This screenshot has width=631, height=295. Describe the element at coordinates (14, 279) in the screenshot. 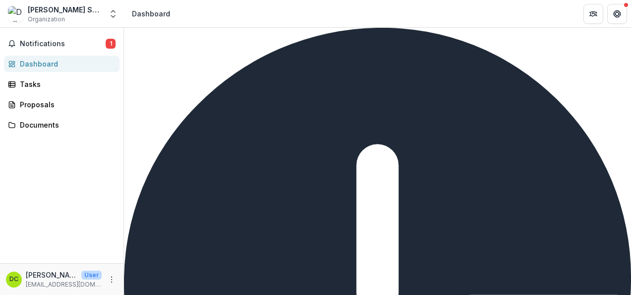

I see `div: Dolly Clement` at that location.